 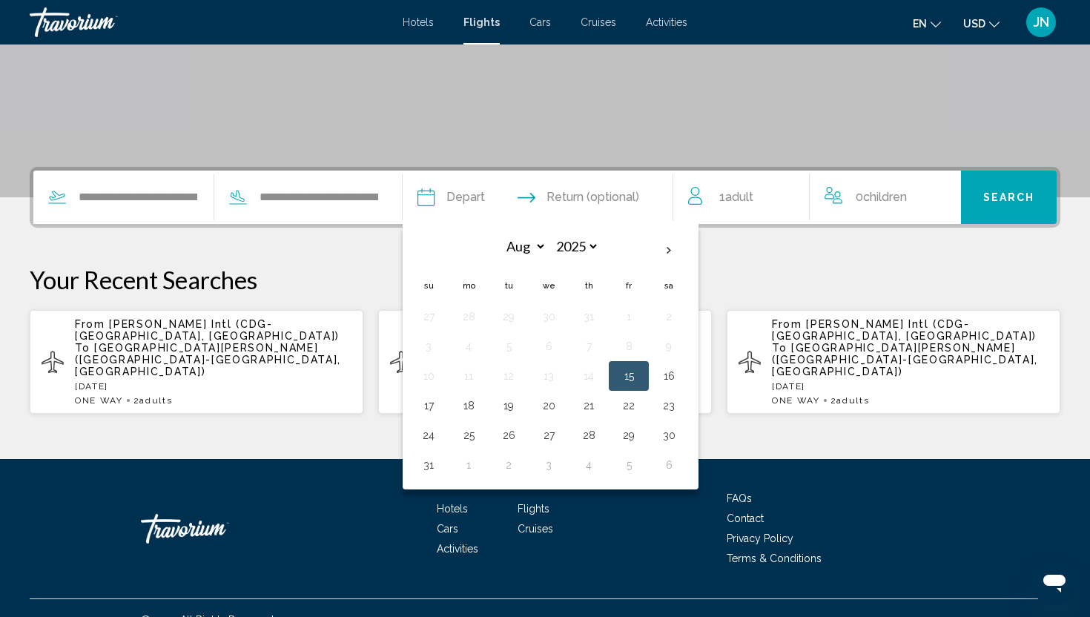 I want to click on button: Day 8, so click(x=629, y=346).